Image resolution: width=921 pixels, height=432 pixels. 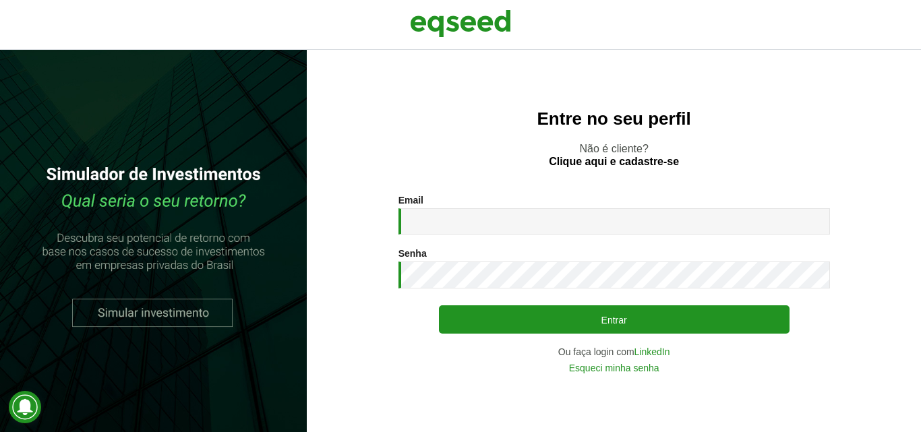 What do you see at coordinates (614, 368) in the screenshot?
I see `a: Esqueci minha senha` at bounding box center [614, 368].